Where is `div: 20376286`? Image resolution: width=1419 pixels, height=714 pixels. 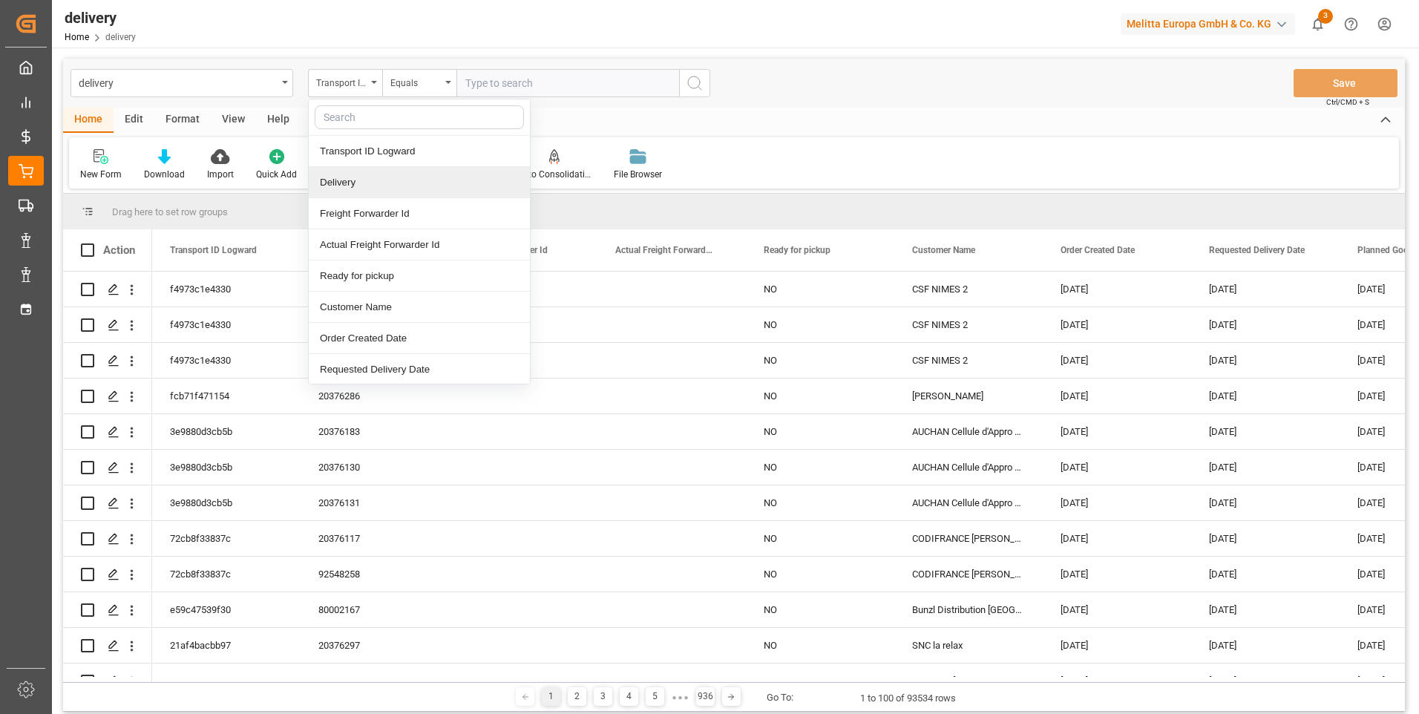 div: 20376286 is located at coordinates (375, 396).